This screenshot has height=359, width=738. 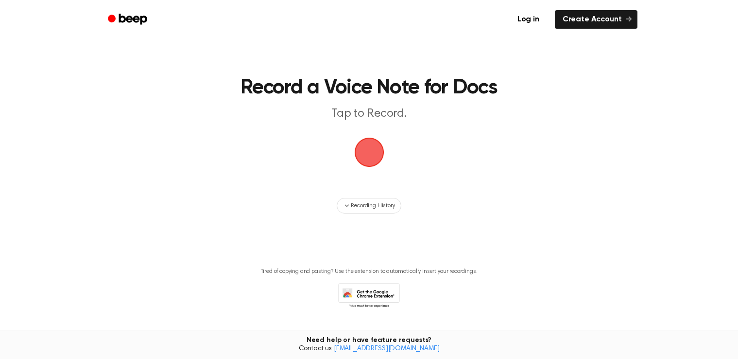 What do you see at coordinates (373, 206) in the screenshot?
I see `span: Recording History` at bounding box center [373, 206].